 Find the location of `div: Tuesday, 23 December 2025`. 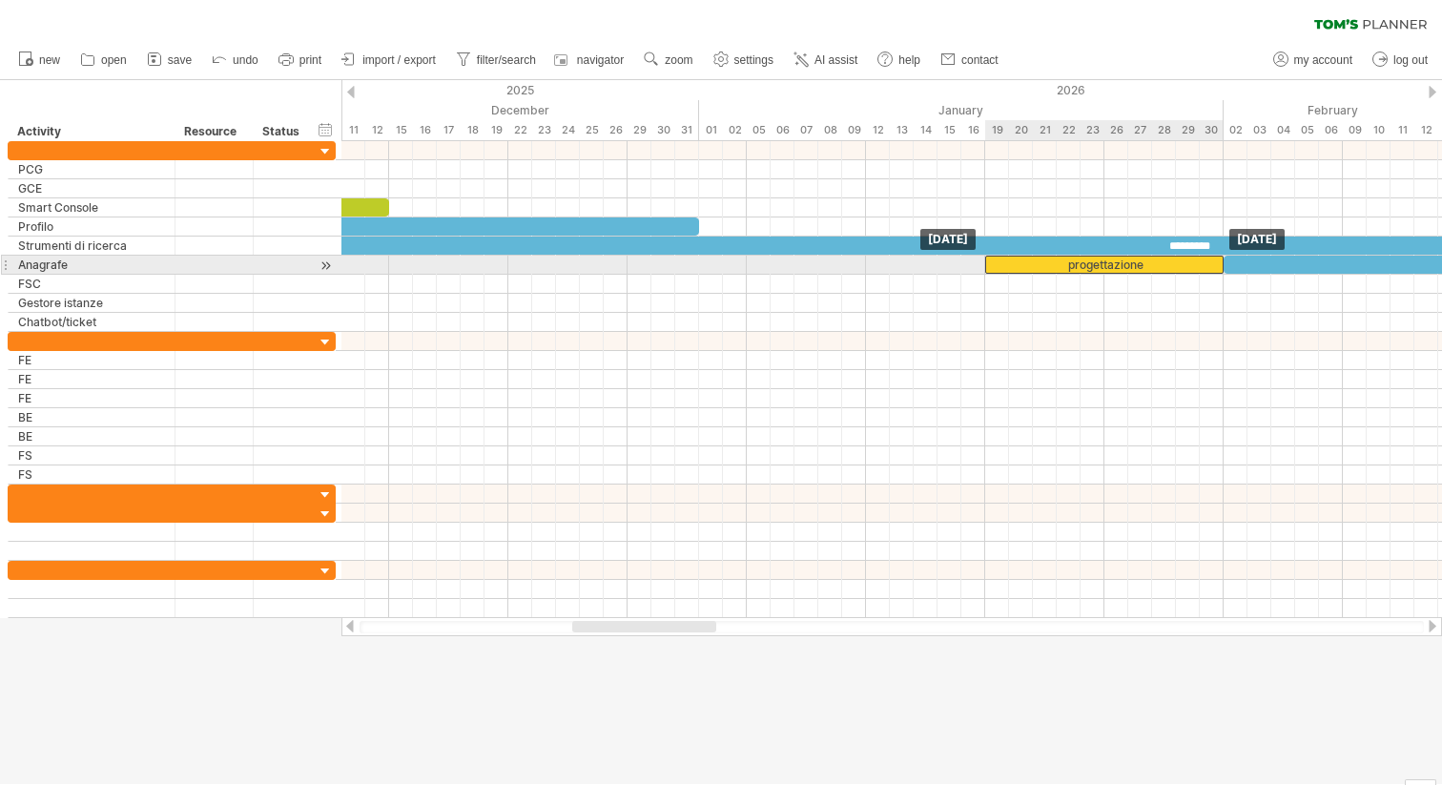

div: Tuesday, 23 December 2025 is located at coordinates (544, 130).